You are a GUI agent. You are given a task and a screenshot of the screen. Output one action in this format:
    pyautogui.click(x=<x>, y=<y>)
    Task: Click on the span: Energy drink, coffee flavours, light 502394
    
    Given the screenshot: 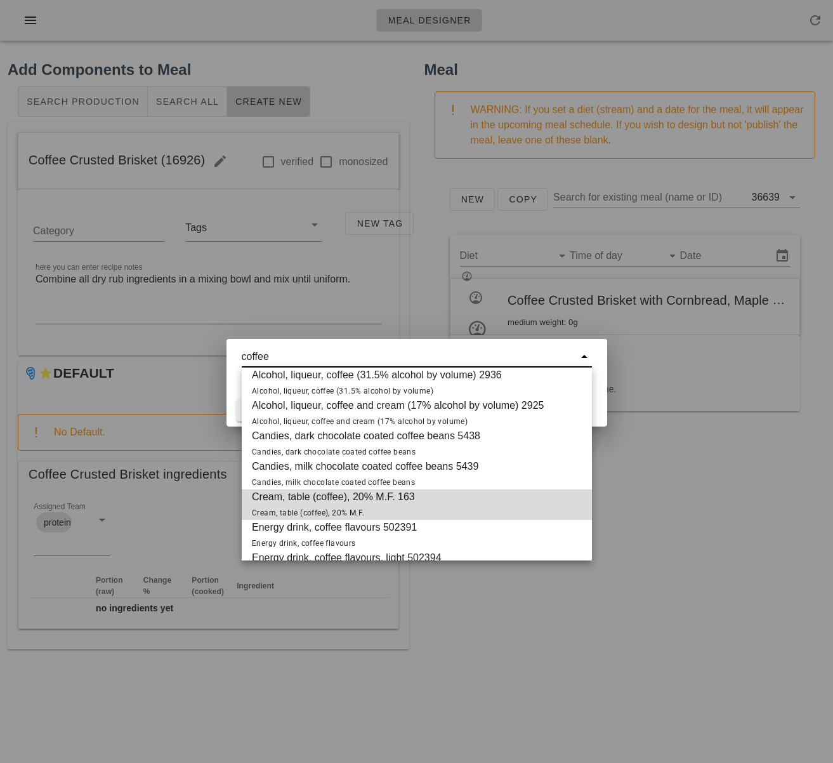 What is the action you would take?
    pyautogui.click(x=347, y=566)
    